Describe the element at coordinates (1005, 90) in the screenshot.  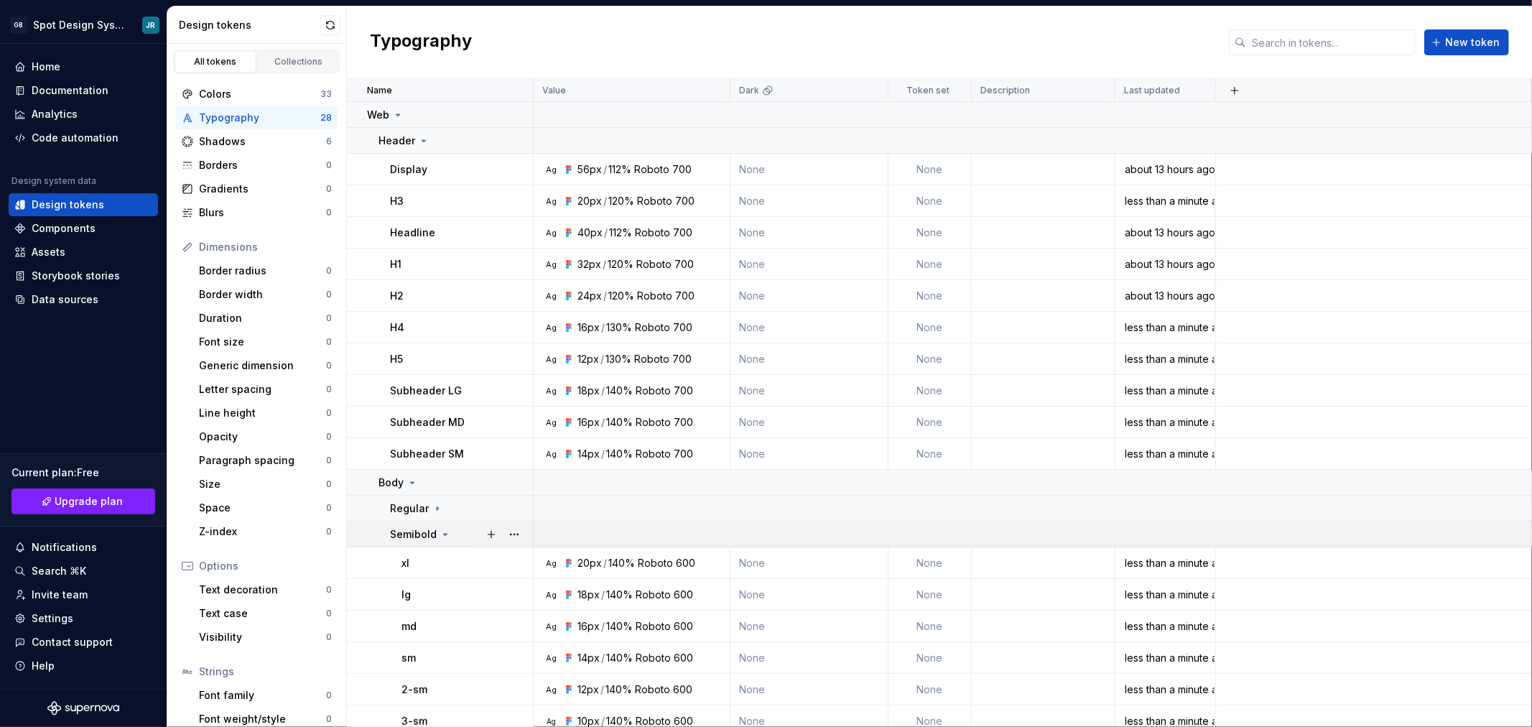
I see `p: Description` at that location.